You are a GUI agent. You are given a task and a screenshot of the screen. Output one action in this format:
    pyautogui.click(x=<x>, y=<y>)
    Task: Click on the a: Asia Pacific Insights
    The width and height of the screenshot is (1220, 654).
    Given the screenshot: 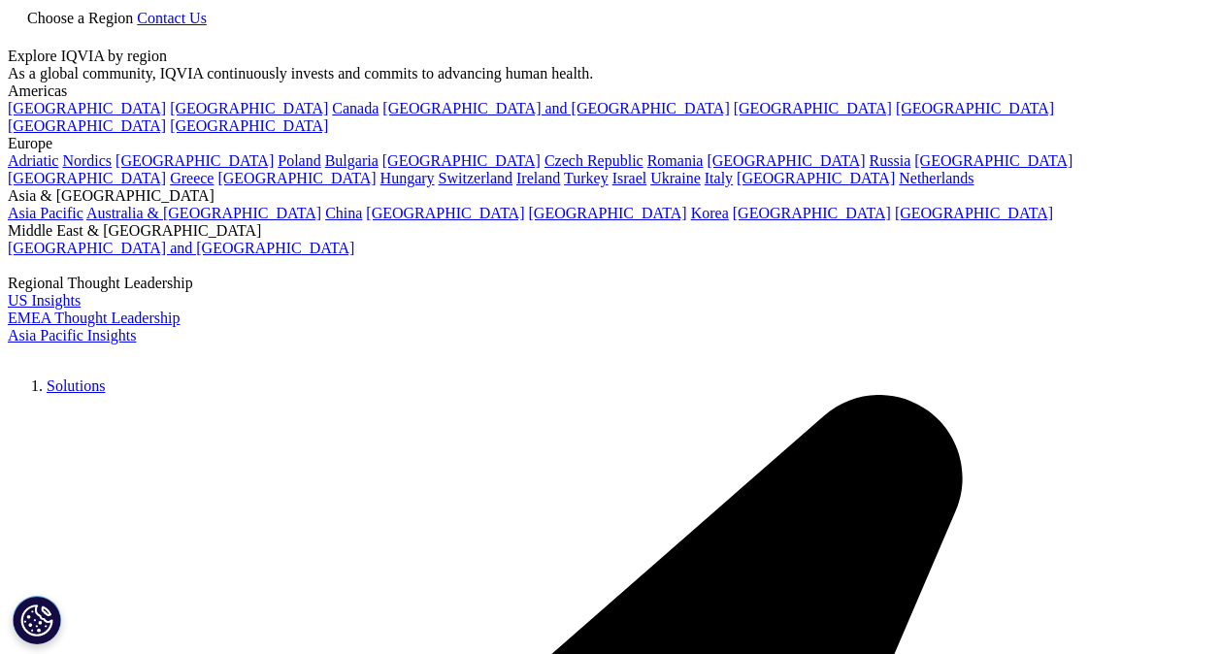 What is the action you would take?
    pyautogui.click(x=72, y=335)
    